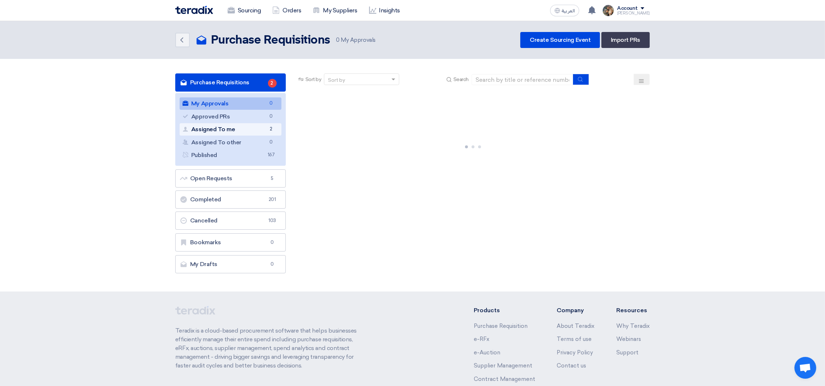 This screenshot has width=825, height=386. What do you see at coordinates (244, 11) in the screenshot?
I see `a: Sourcing` at bounding box center [244, 11].